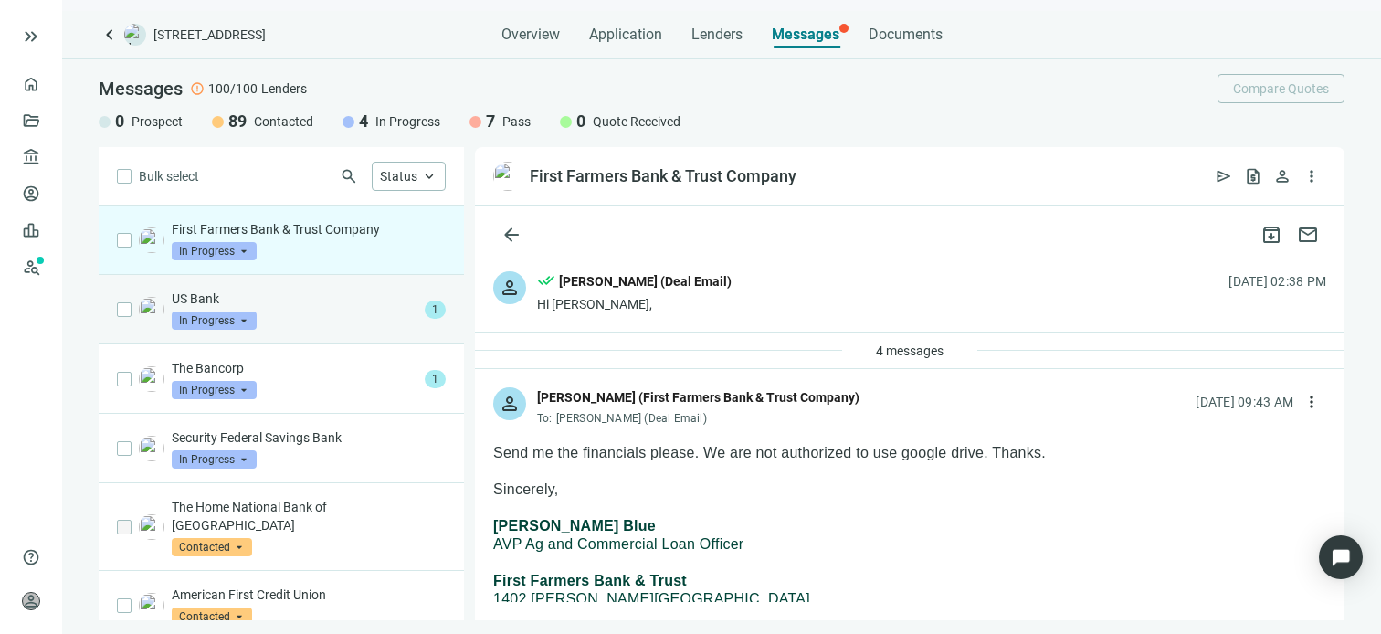 This screenshot has width=1381, height=634. What do you see at coordinates (910, 351) in the screenshot?
I see `button: 4 messages` at bounding box center [910, 351].